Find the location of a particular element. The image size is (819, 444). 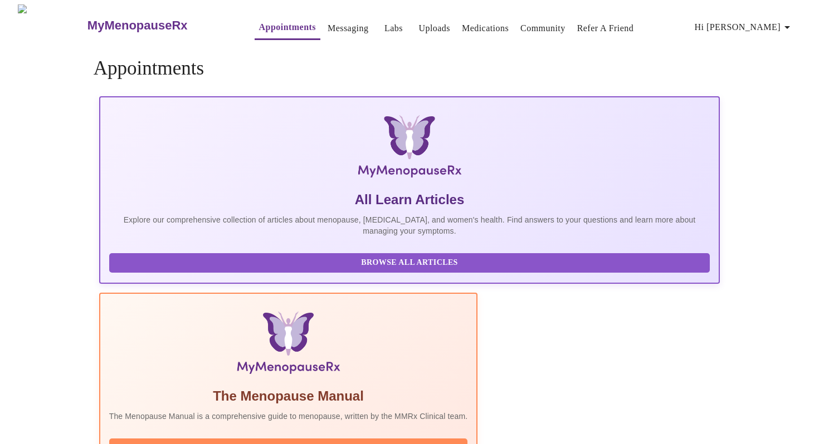

button: Refer a Friend is located at coordinates (605, 28).